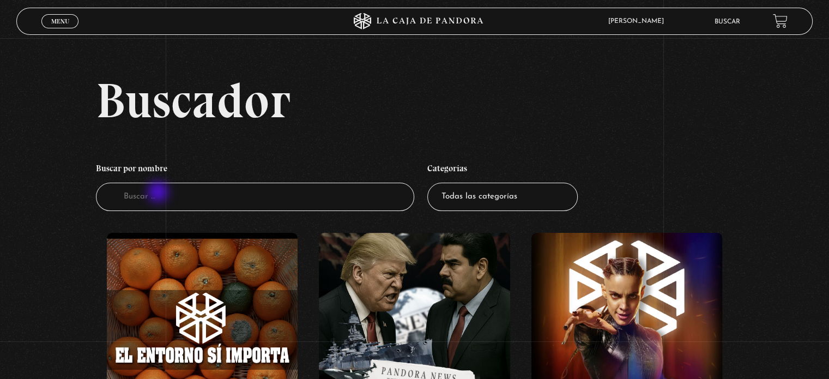 The height and width of the screenshot is (379, 829). Describe the element at coordinates (502, 170) in the screenshot. I see `h4: Categorías` at that location.